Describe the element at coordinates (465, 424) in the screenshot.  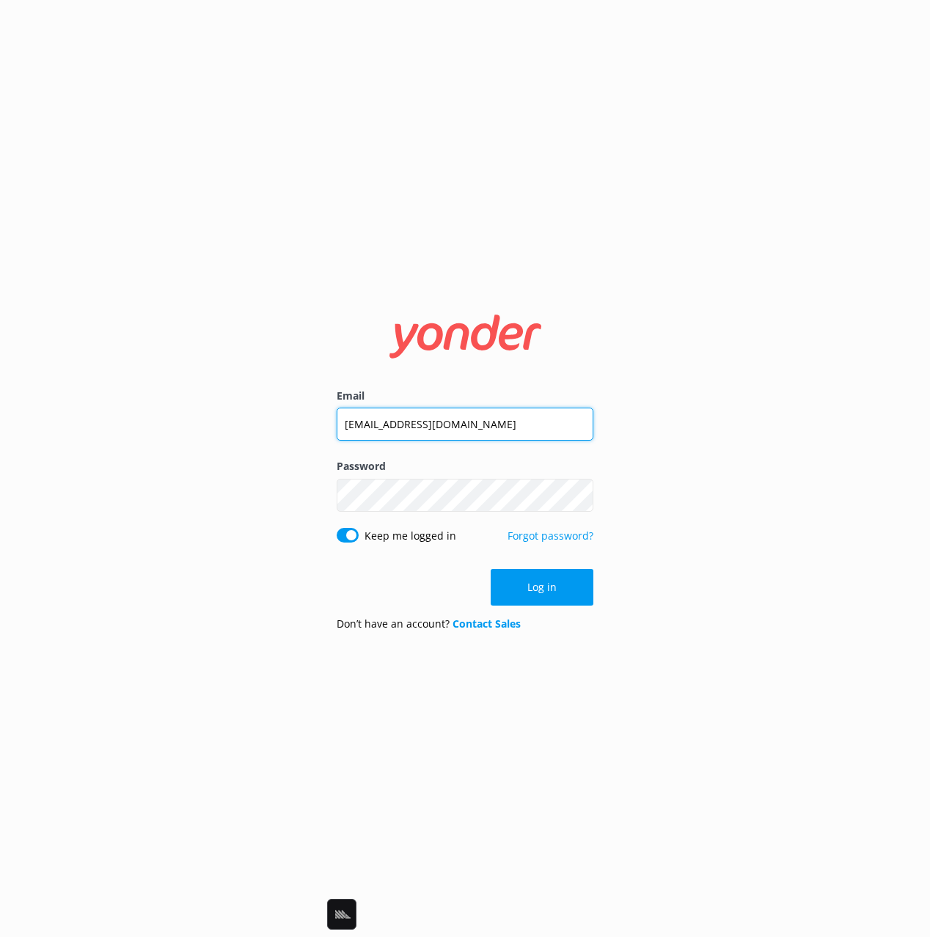
I see `input: user@emailaddress.com` at that location.